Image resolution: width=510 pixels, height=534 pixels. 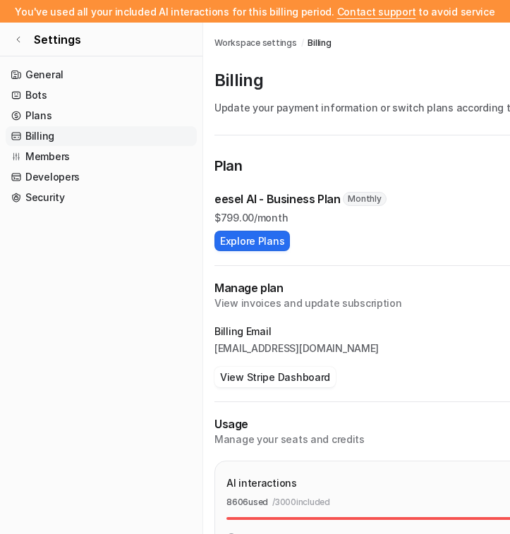 I want to click on a: Developers, so click(x=101, y=177).